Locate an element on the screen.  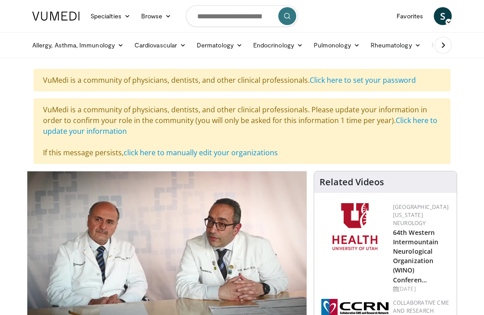
img: VuMedi Logo is located at coordinates (56, 16).